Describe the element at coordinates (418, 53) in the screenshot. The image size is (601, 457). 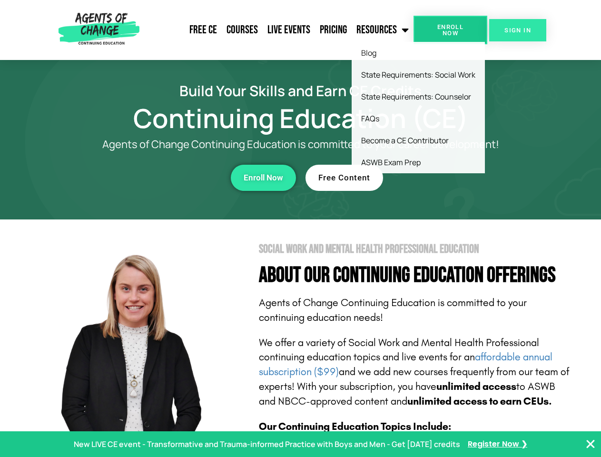
I see `a: Blog` at that location.